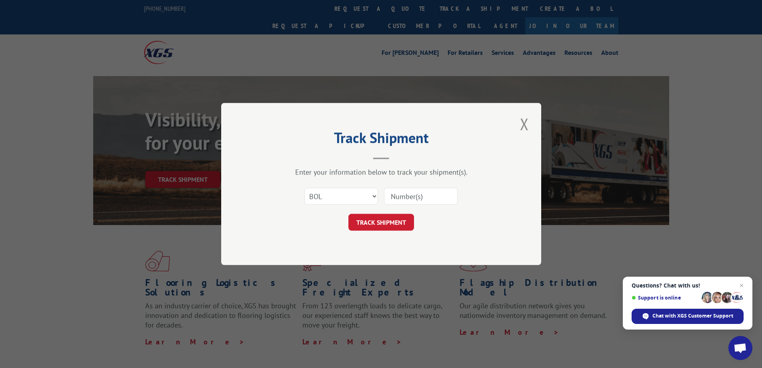  Describe the element at coordinates (740, 348) in the screenshot. I see `a: Open chat` at that location.